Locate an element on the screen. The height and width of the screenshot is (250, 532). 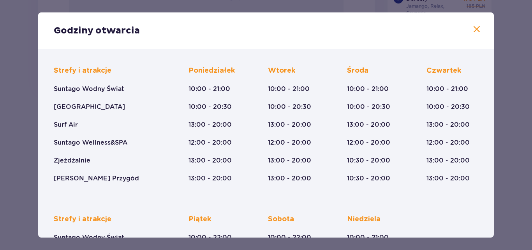
p: Niedziela is located at coordinates (364, 220).